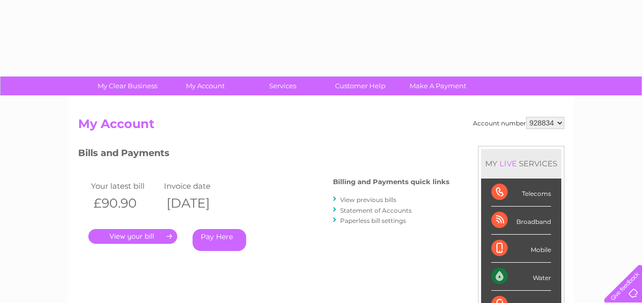 The image size is (642, 303). What do you see at coordinates (521, 163) in the screenshot?
I see `div: MY SERVICES` at bounding box center [521, 163].